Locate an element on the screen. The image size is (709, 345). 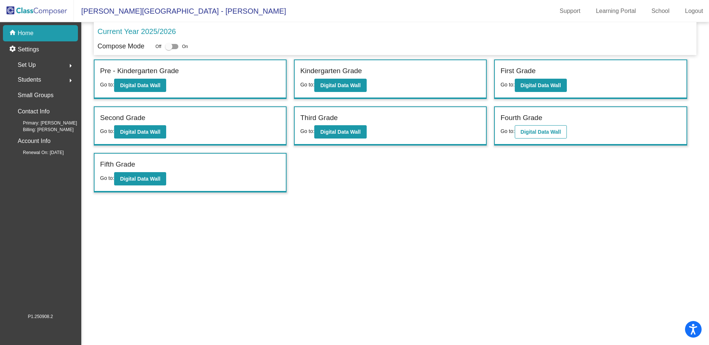
span: Students is located at coordinates (29, 80).